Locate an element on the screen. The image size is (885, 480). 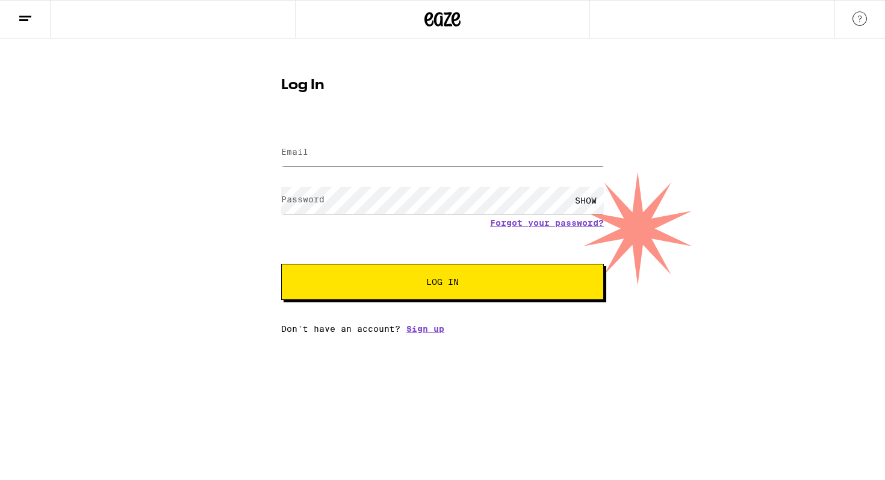
span: Hi. Need any help? is located at coordinates (47, 13).